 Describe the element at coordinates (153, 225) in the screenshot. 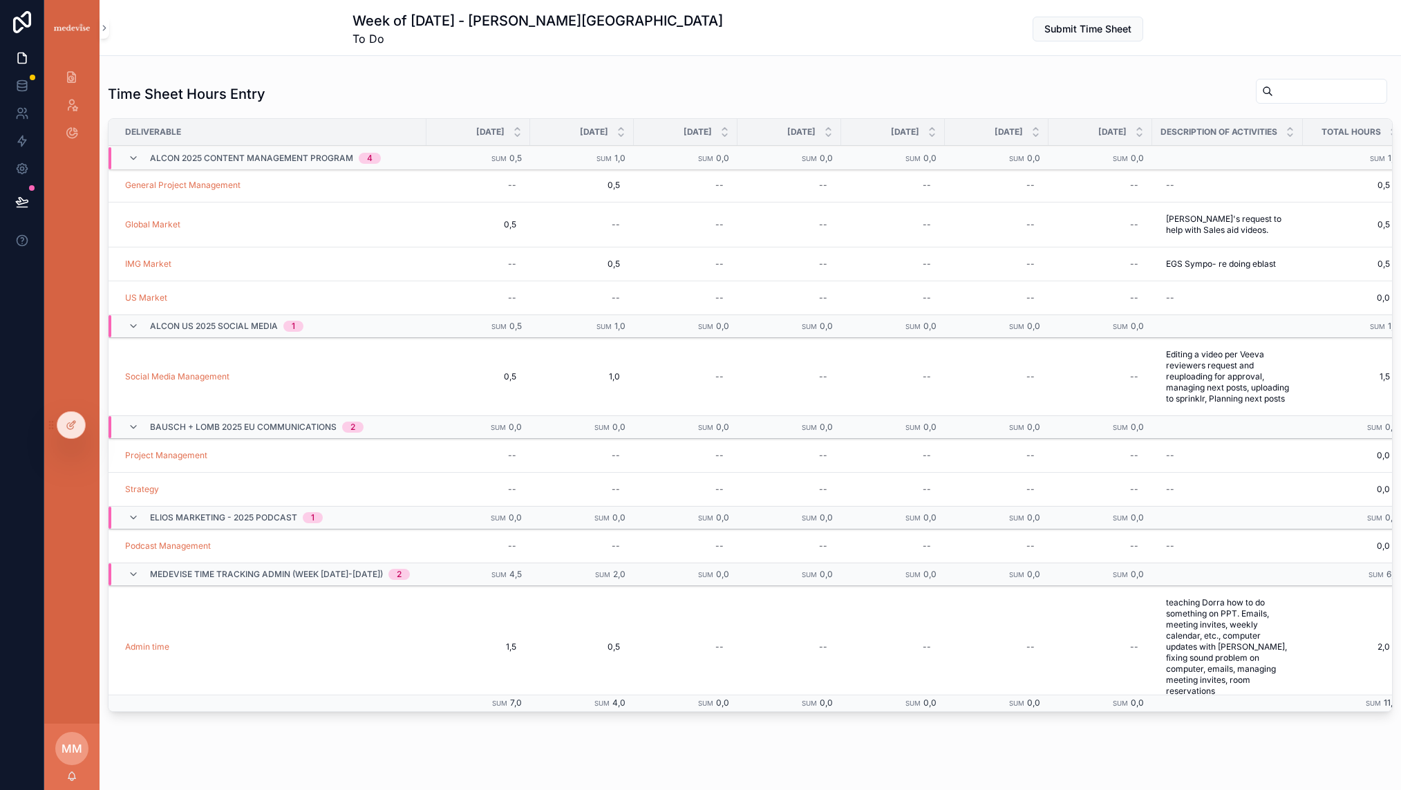

I see `span: Global Market` at that location.